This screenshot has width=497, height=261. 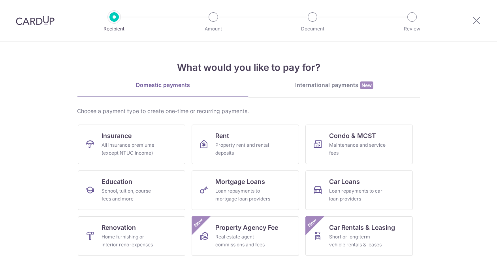 I want to click on div: Short or long‑term vehicle rentals & leases, so click(x=358, y=241).